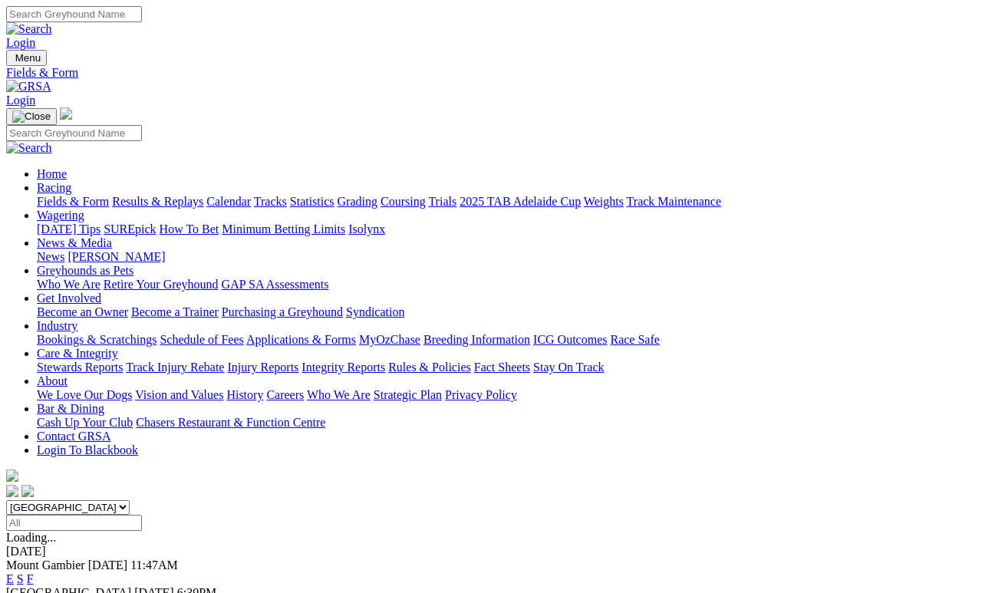  I want to click on a: S, so click(20, 578).